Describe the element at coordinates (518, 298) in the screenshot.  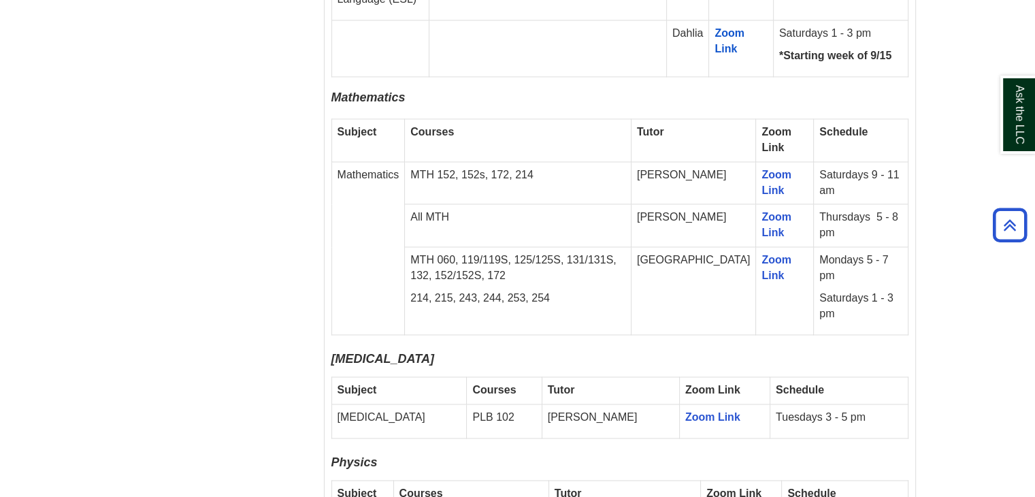
I see `p: 214, 215, 243, 244, 253, 254` at that location.